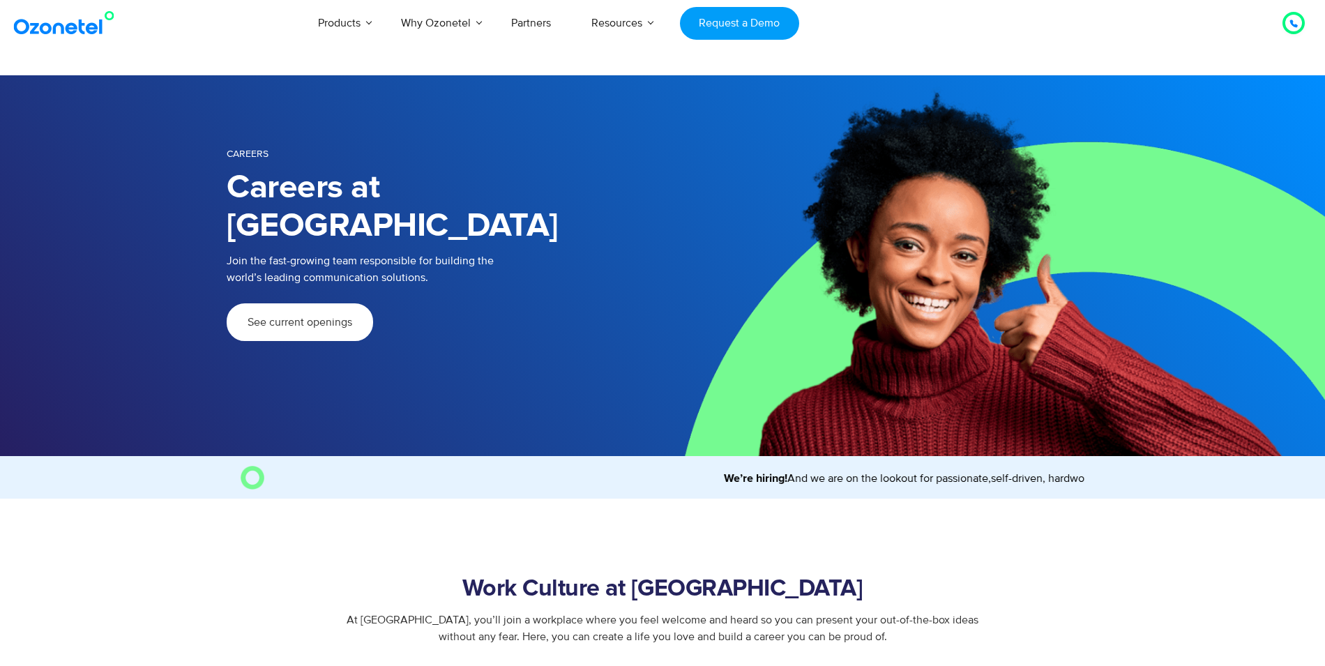 This screenshot has width=1325, height=666. Describe the element at coordinates (300, 322) in the screenshot. I see `a: See current openings` at that location.